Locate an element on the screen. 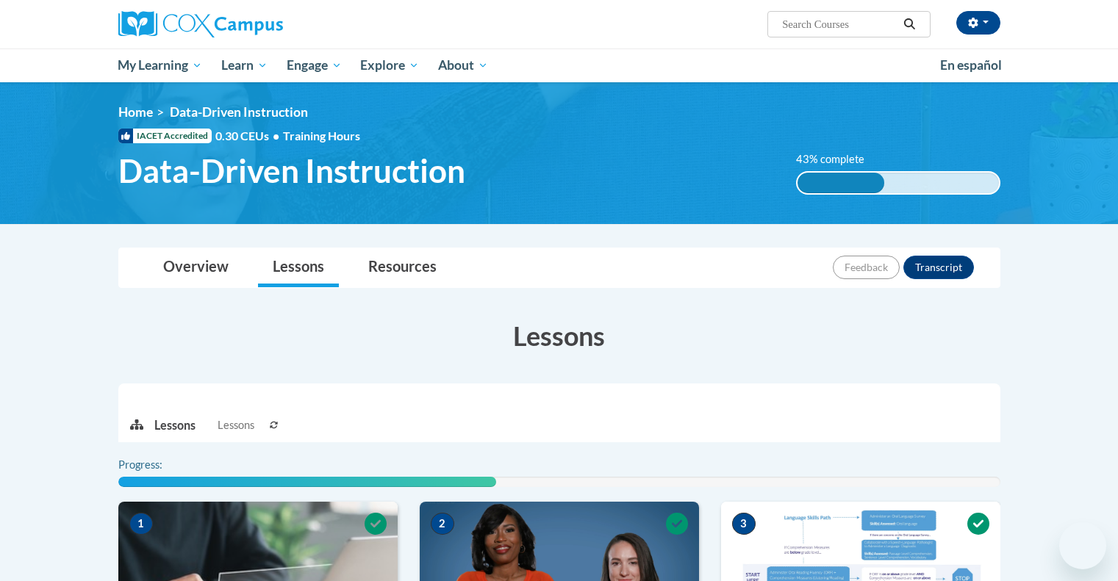 The width and height of the screenshot is (1118, 581). span: About is located at coordinates (463, 65).